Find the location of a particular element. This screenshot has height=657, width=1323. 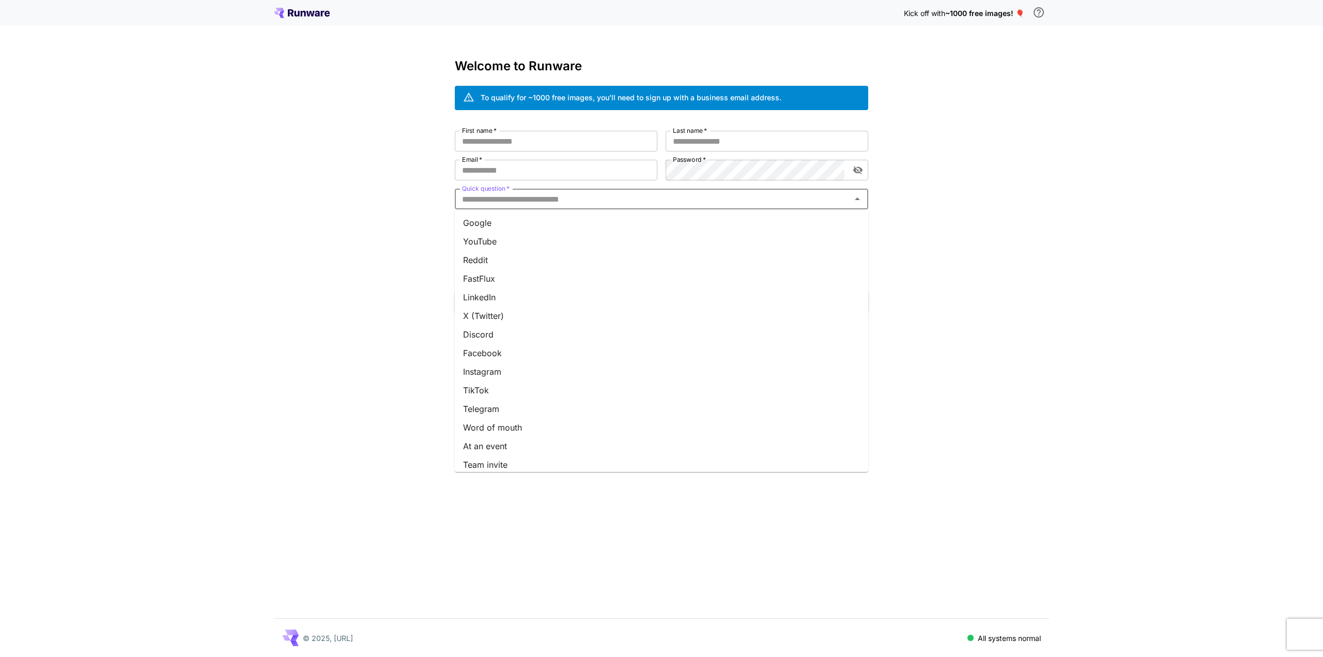

li: Facebook is located at coordinates (662, 353).